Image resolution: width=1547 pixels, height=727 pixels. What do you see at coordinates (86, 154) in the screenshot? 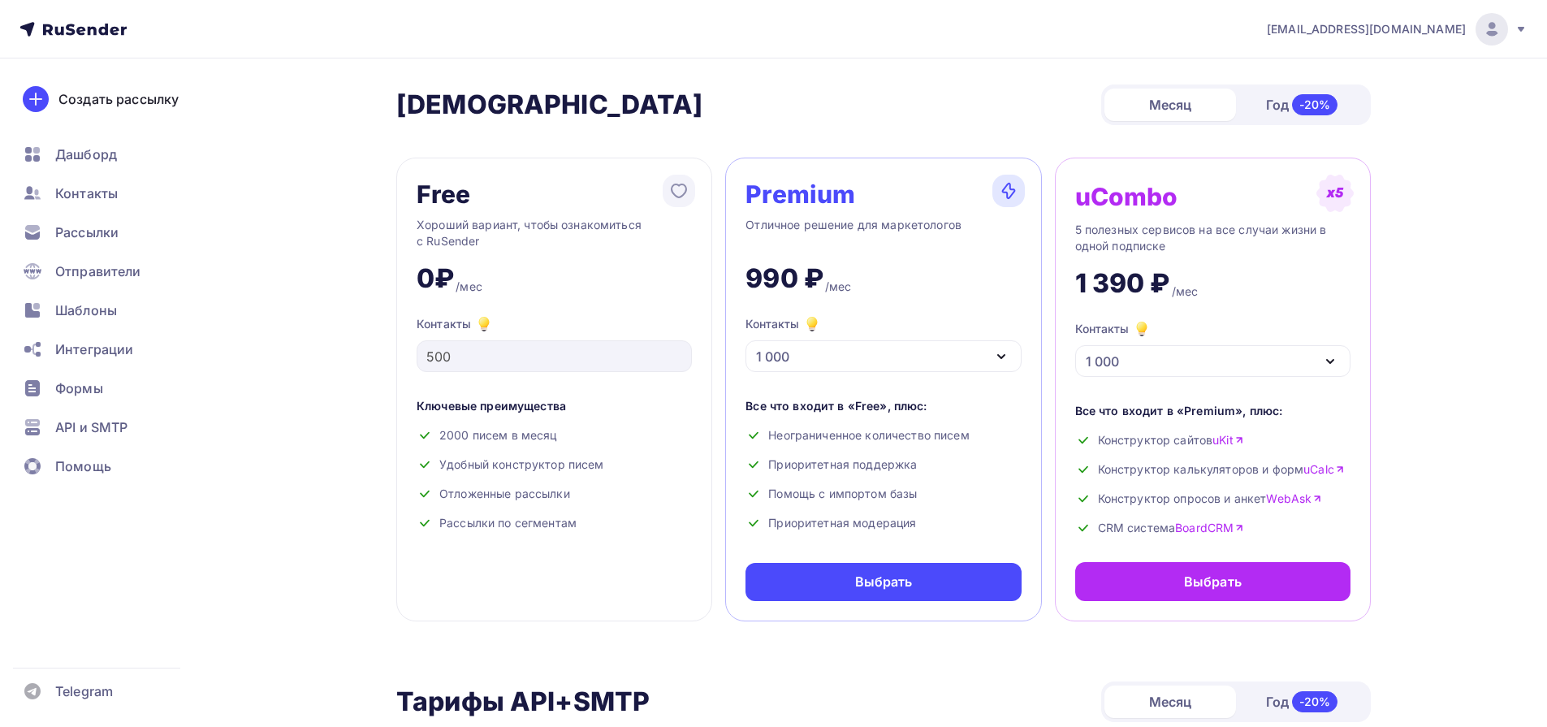
I see `span: Дашборд` at bounding box center [86, 154].